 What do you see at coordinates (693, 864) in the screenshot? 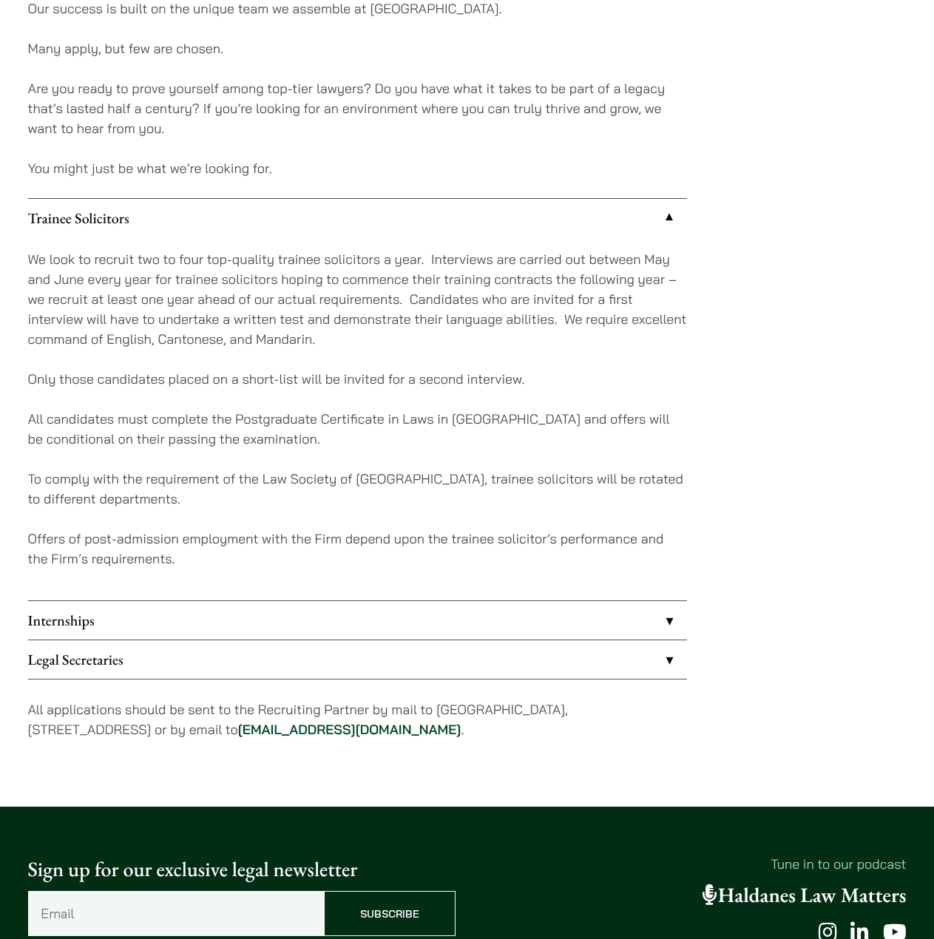
I see `p: Tune in to our podcast` at bounding box center [693, 864].